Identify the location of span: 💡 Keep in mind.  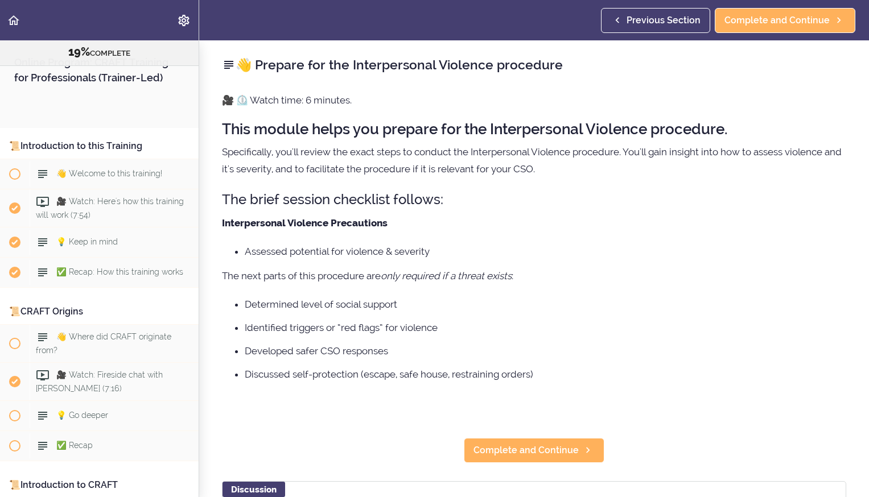
(87, 242).